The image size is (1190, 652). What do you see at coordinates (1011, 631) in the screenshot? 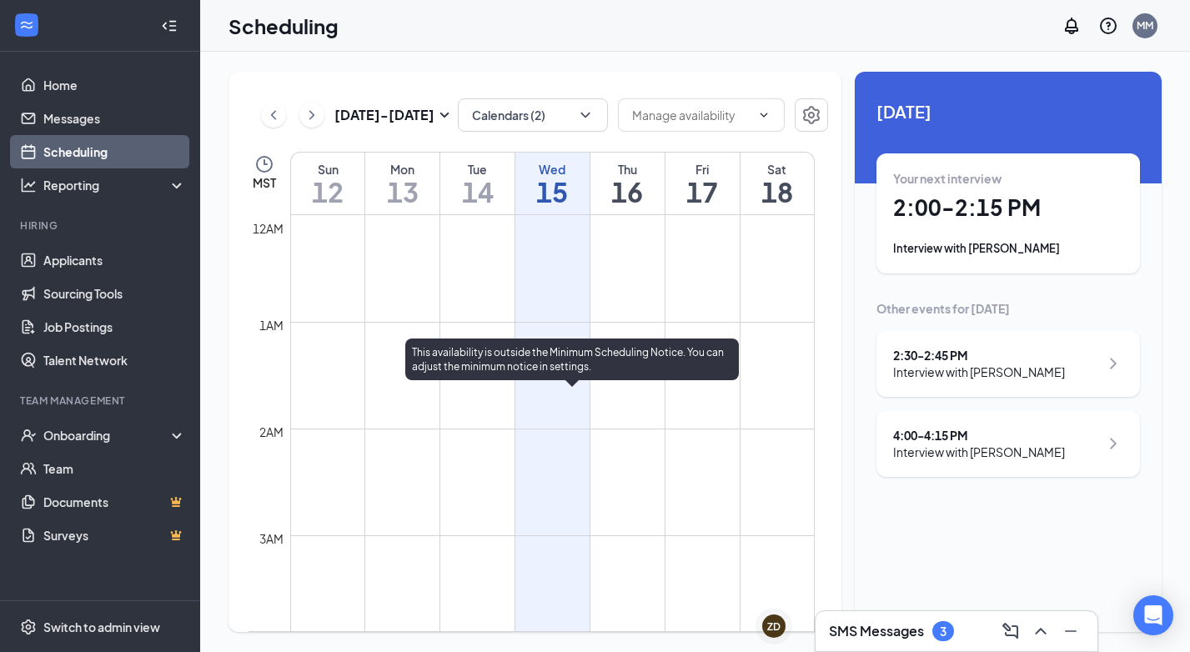
I see `button: ComposeMessage` at bounding box center [1011, 631].